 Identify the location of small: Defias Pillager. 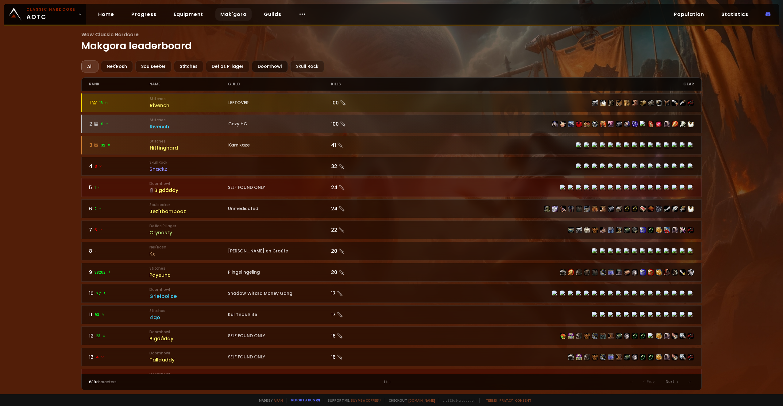
(189, 226).